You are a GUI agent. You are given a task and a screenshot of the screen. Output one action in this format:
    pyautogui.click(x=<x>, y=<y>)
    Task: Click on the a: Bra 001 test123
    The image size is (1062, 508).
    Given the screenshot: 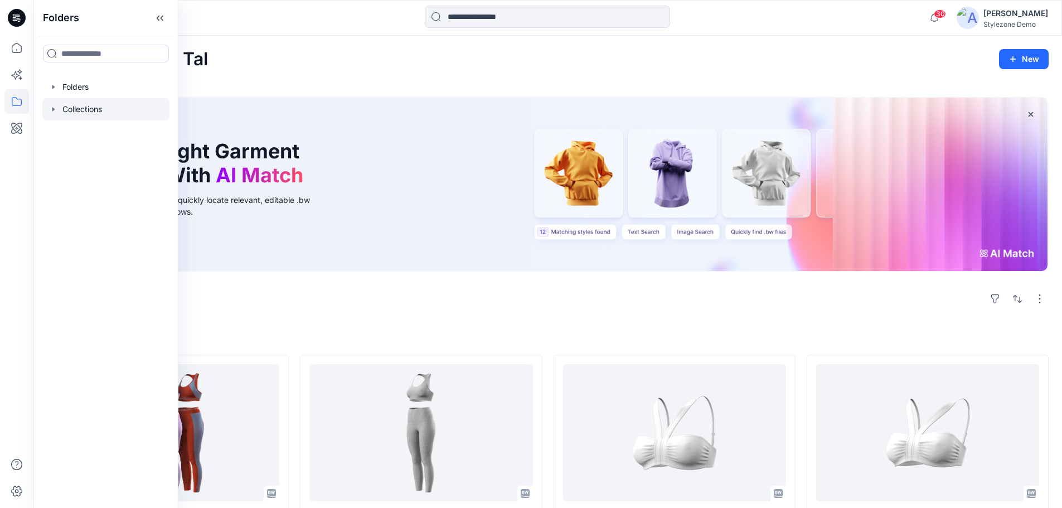 What is the action you would take?
    pyautogui.click(x=928, y=433)
    